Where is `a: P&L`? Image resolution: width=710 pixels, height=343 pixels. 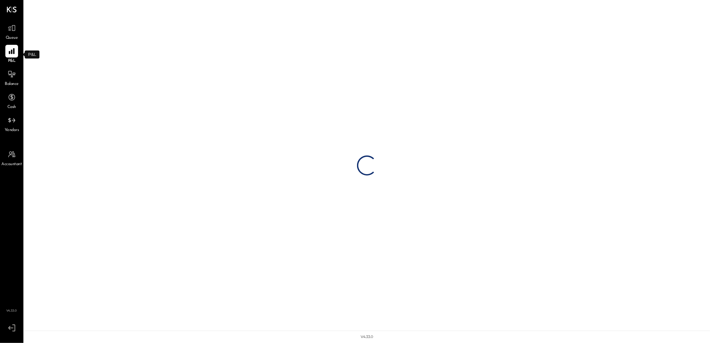
a: P&L is located at coordinates (12, 54).